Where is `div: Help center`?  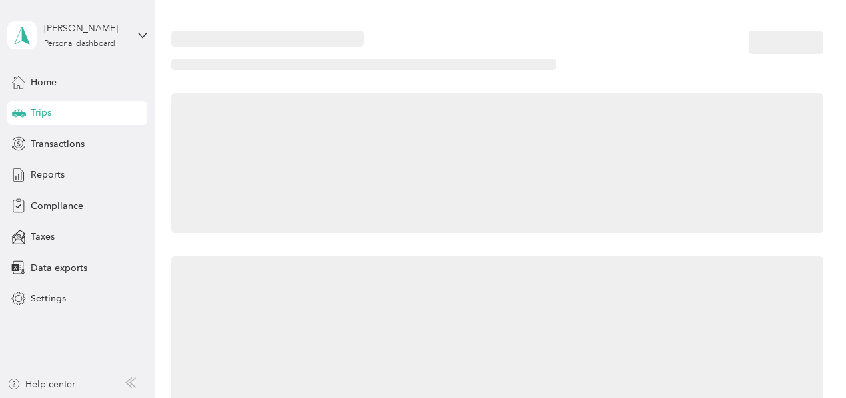
div: Help center is located at coordinates (41, 384).